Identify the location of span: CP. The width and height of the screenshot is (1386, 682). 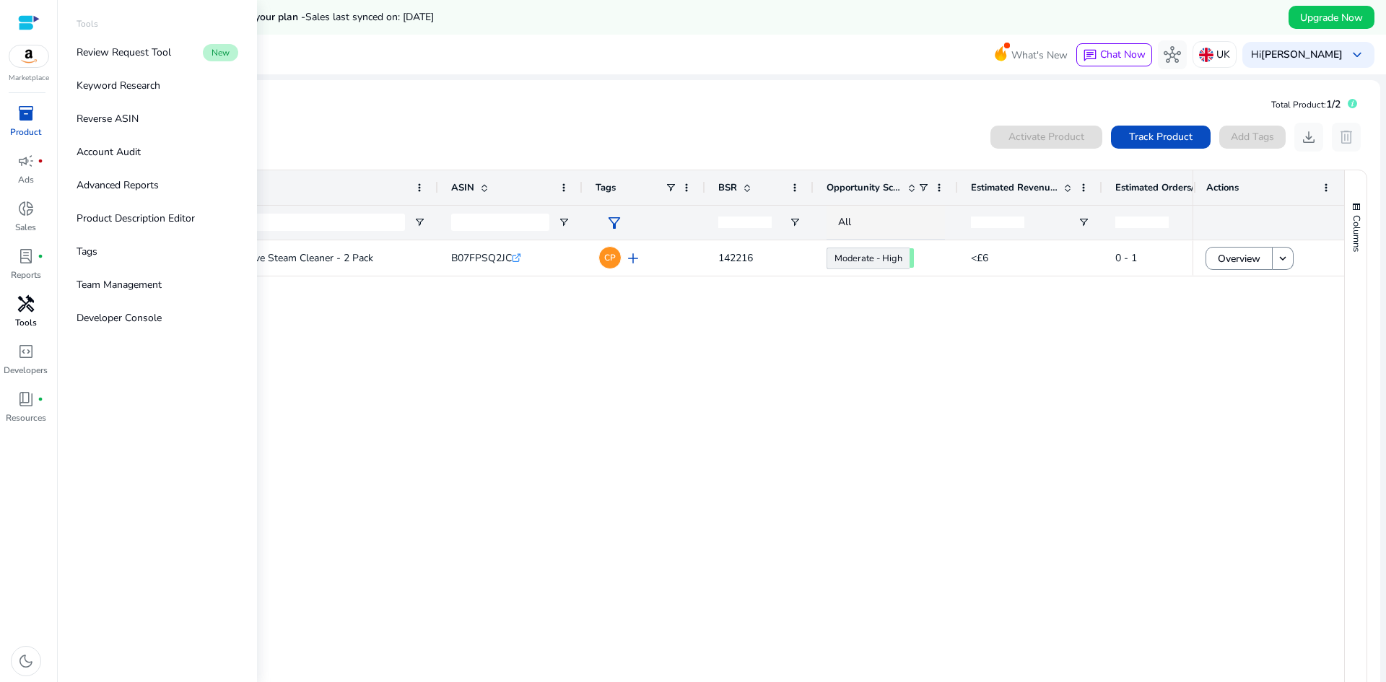
(610, 258).